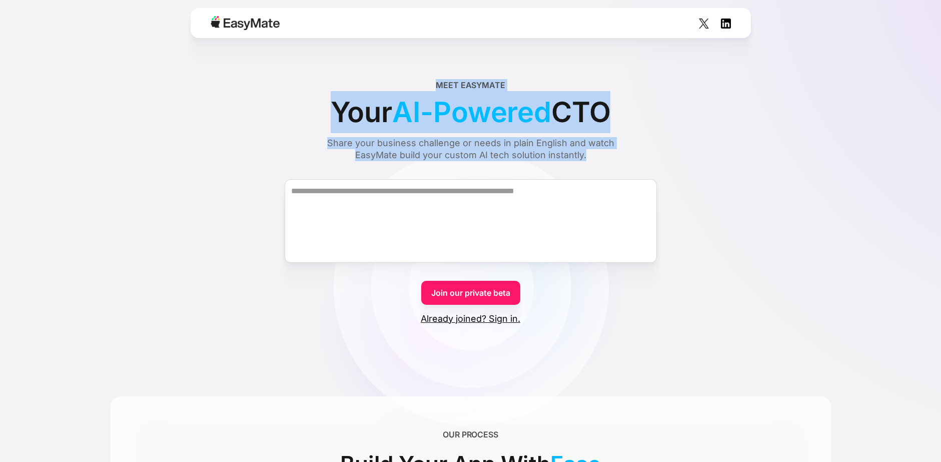  Describe the element at coordinates (470, 434) in the screenshot. I see `div: OUR PROCESS` at that location.